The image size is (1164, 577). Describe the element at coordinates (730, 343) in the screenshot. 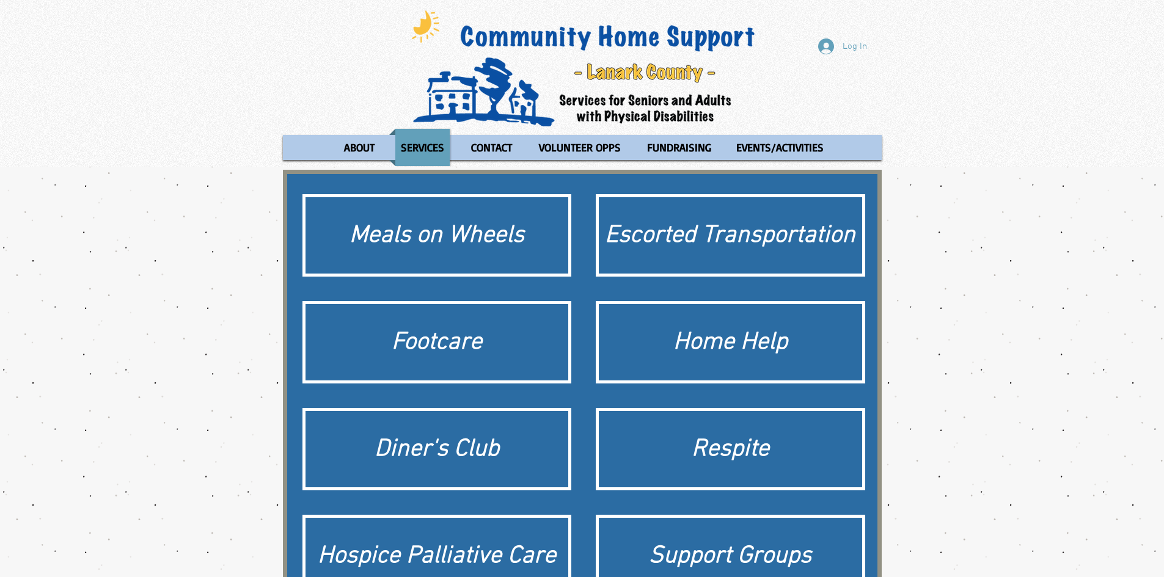

I see `div: Home Help` at that location.